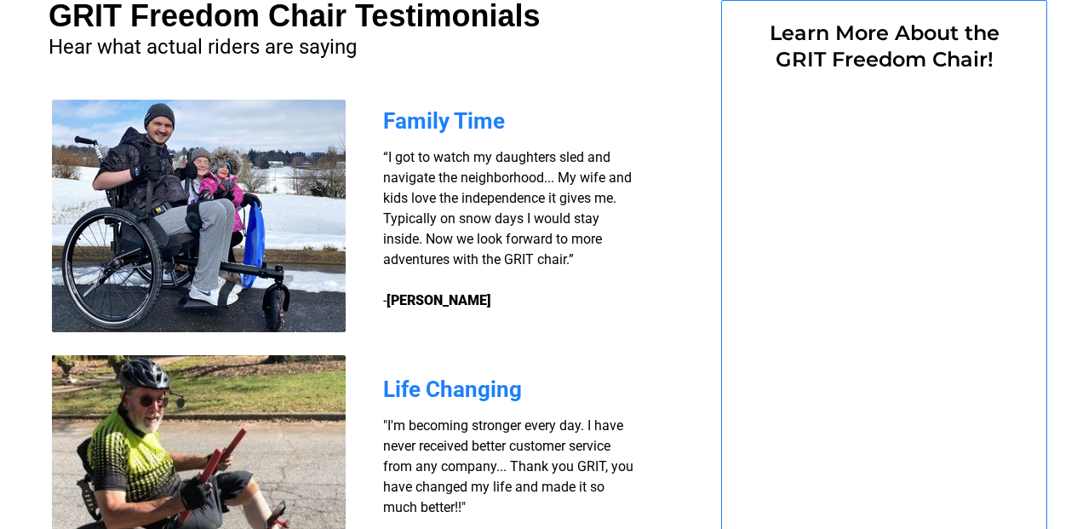 The width and height of the screenshot is (1077, 529). I want to click on span: Learn More About the GRIT Freedom Chair!, so click(885, 46).